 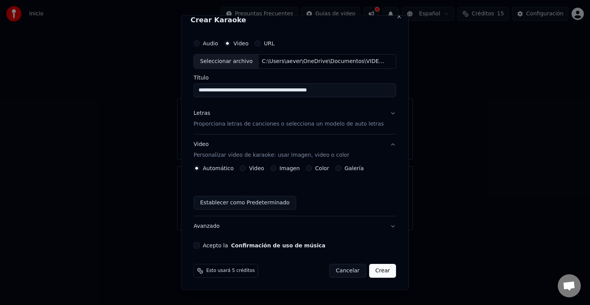 I want to click on div: VideoPersonalizar video de karaoke: usar imagen, video o color, so click(x=295, y=191).